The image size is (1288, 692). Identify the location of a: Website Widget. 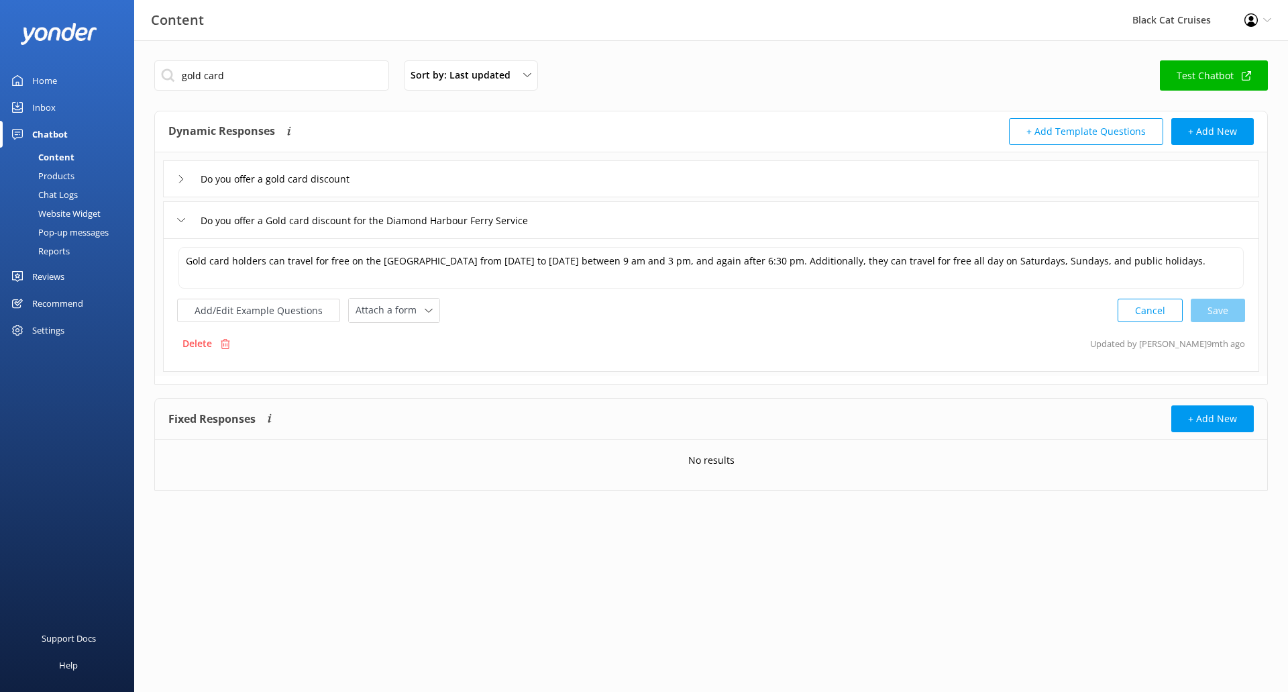
(71, 213).